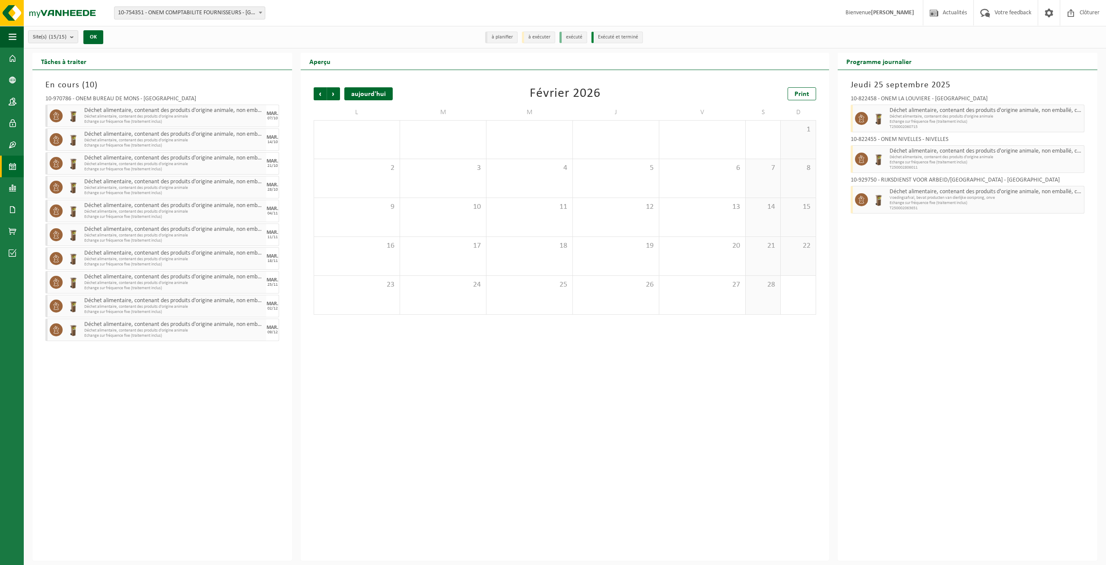 This screenshot has height=565, width=1106. Describe the element at coordinates (616, 246) in the screenshot. I see `span: 19` at that location.